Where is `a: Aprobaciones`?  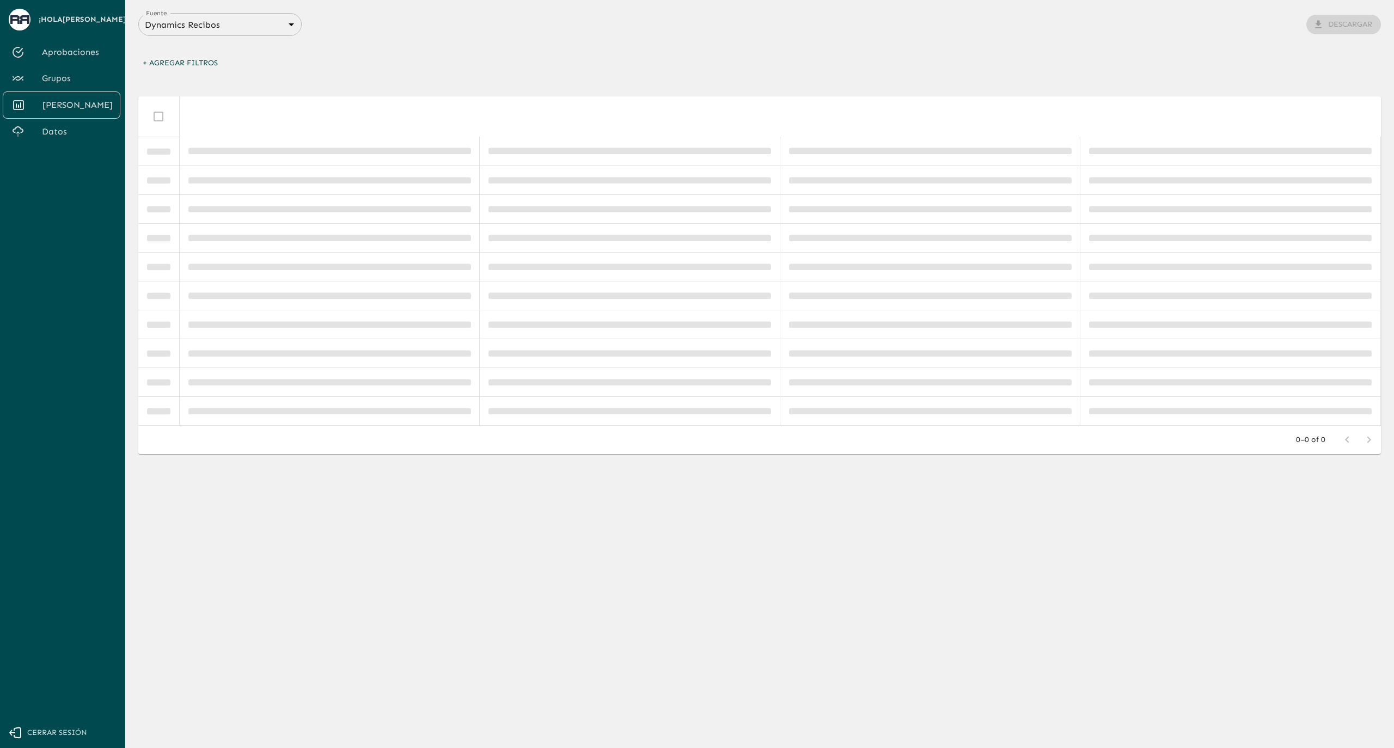 a: Aprobaciones is located at coordinates (62, 52).